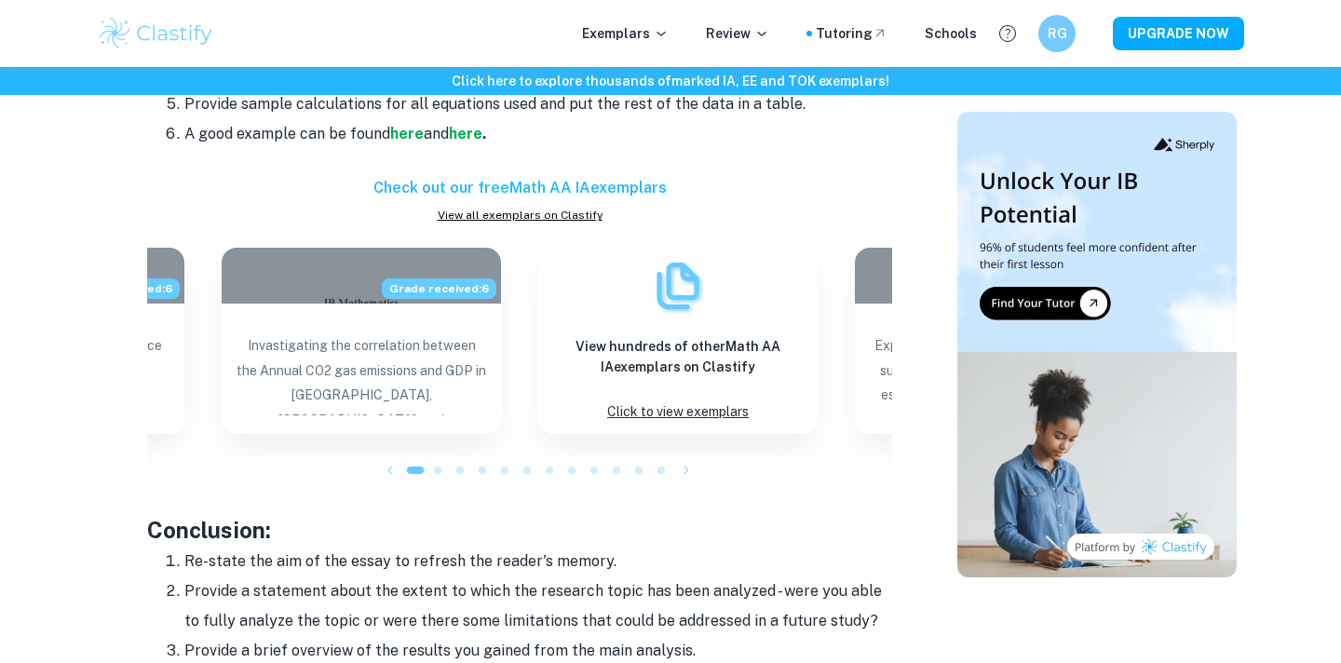  I want to click on img: Thumbnail, so click(1097, 345).